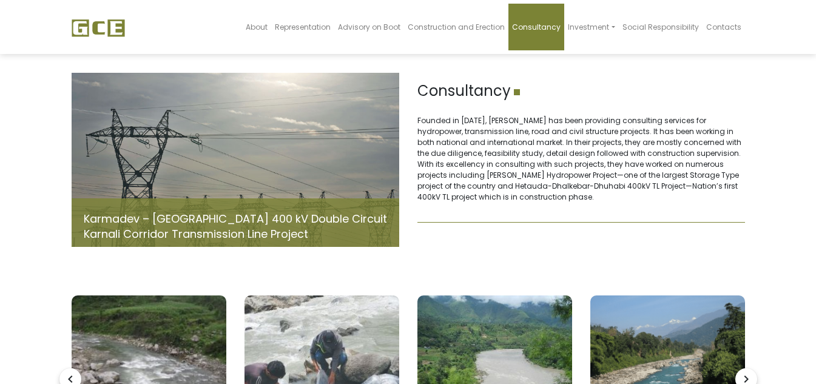  I want to click on span: Representation, so click(303, 27).